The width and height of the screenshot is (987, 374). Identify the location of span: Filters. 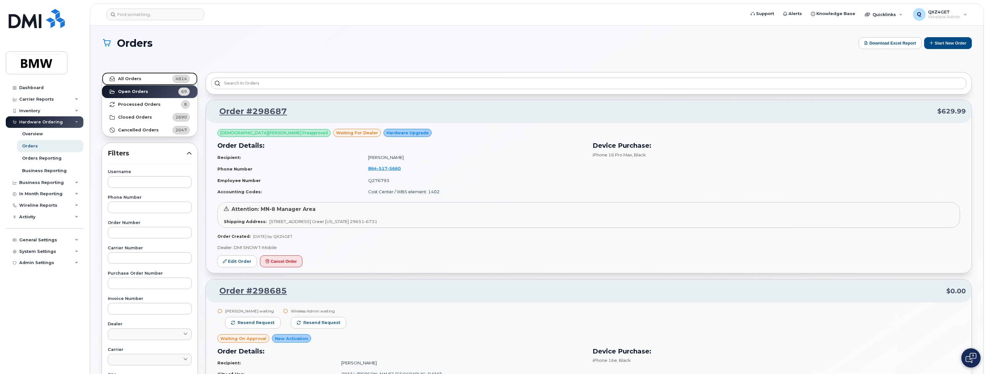
(147, 153).